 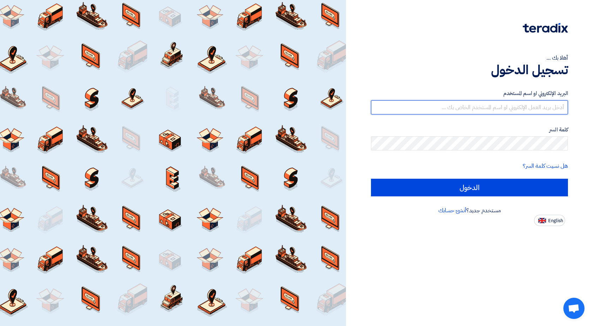 What do you see at coordinates (469, 93) in the screenshot?
I see `label: البريد الإلكتروني او اسم المستخدم` at bounding box center [469, 93].